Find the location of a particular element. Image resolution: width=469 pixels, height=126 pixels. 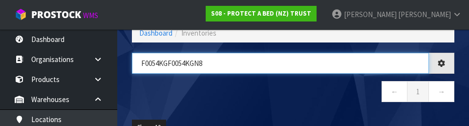

input: Search inventories is located at coordinates (281, 63).